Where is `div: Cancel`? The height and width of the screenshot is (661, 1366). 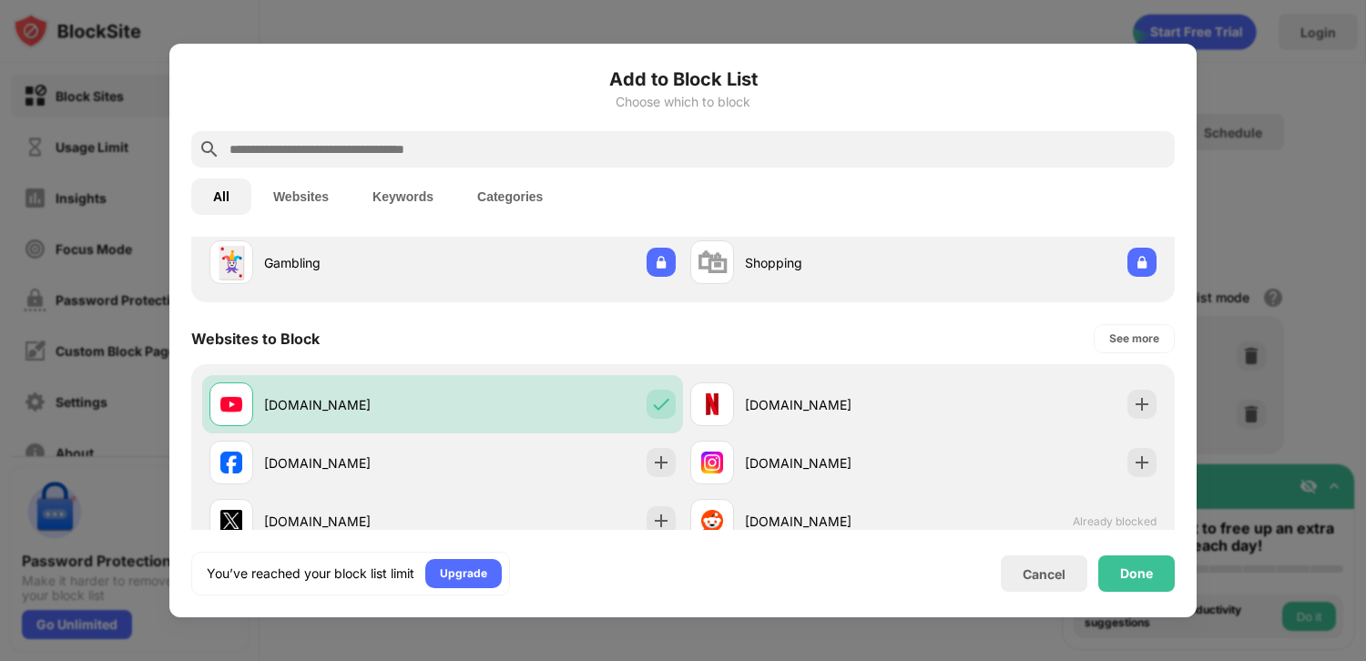
div: Cancel is located at coordinates (1044, 574).